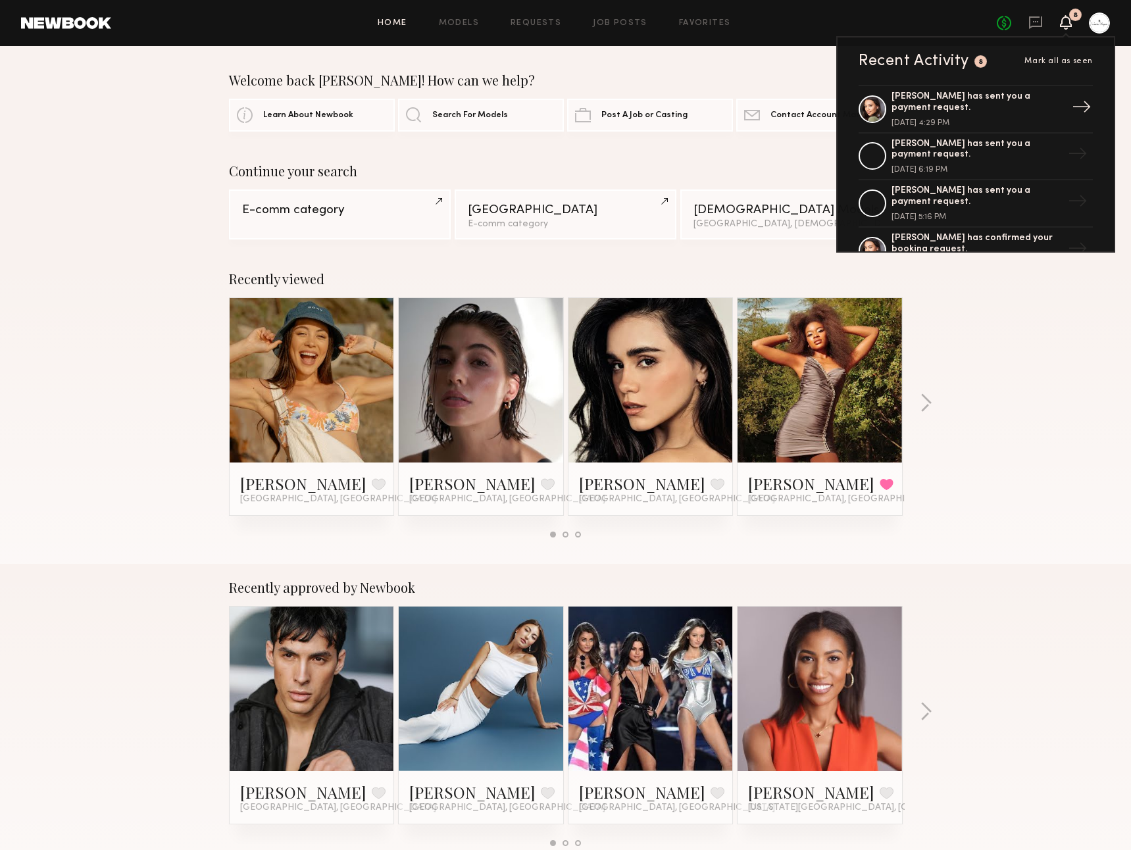 This screenshot has height=850, width=1131. What do you see at coordinates (650, 115) in the screenshot?
I see `a: Post A Job or Casting` at bounding box center [650, 115].